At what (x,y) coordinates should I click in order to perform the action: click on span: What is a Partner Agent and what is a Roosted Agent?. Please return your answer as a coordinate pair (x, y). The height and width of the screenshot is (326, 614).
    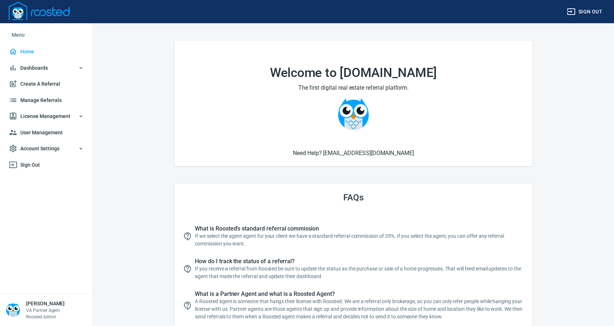
    Looking at the image, I should click on (359, 294).